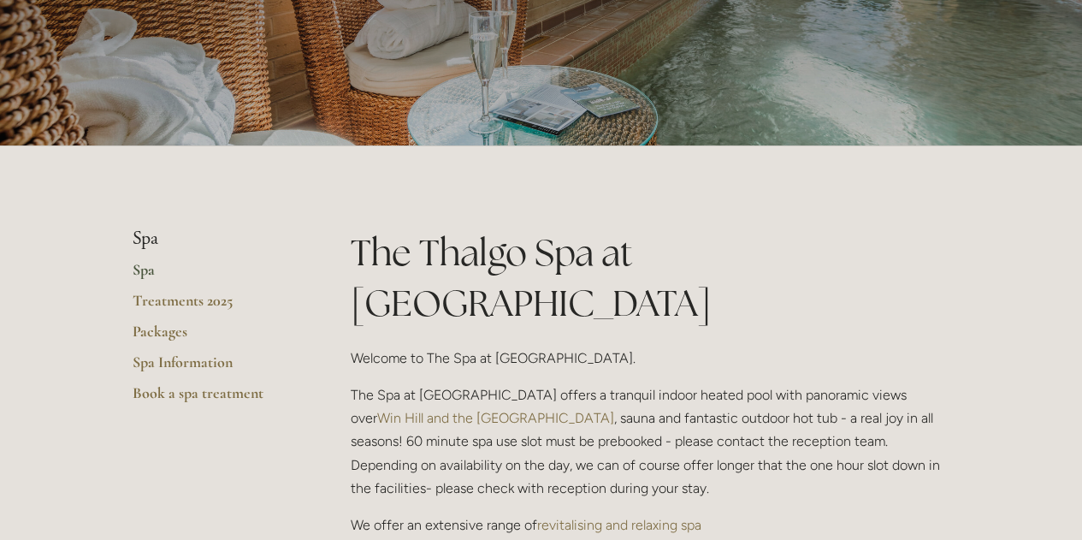  Describe the element at coordinates (214, 239) in the screenshot. I see `li: Spa` at that location.